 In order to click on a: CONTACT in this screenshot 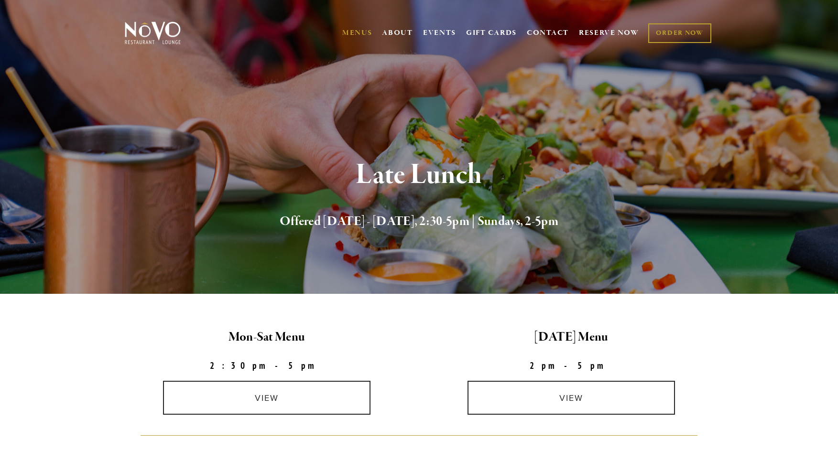, I will do `click(548, 33)`.